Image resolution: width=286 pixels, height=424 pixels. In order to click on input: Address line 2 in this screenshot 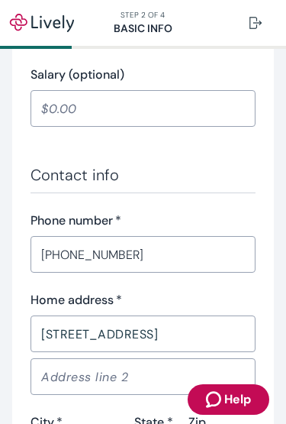, I will do `click(143, 377)`.